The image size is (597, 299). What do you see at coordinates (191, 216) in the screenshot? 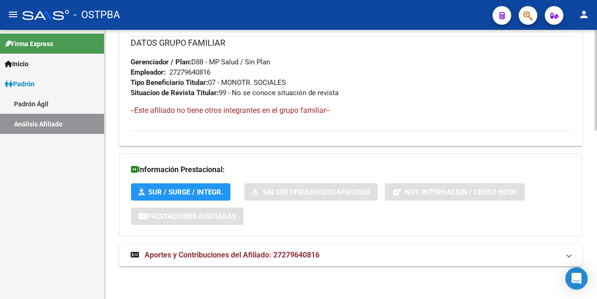
I see `span: Prestaciones Auditadas` at bounding box center [191, 216].